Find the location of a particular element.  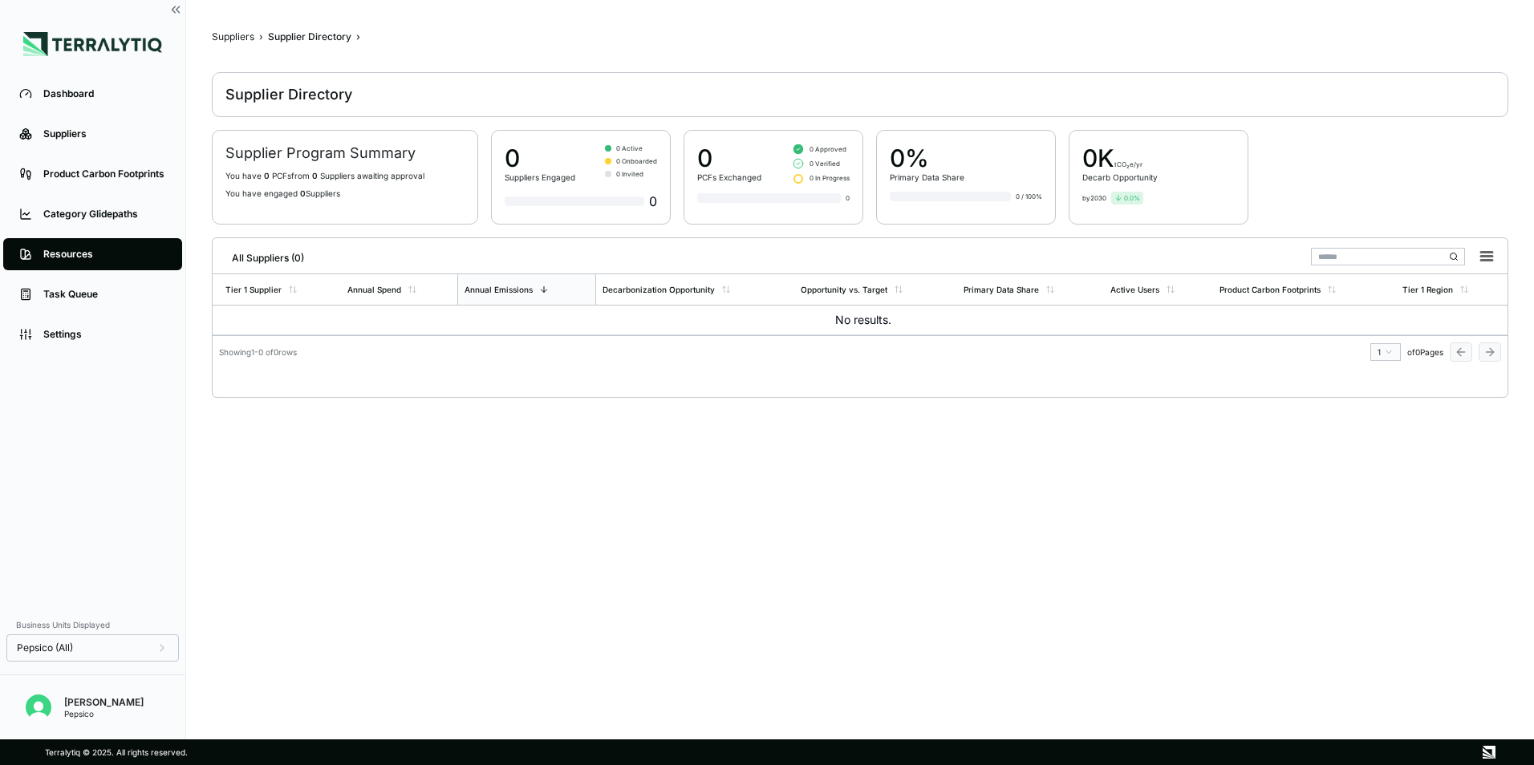

div: Opportunity vs. Target is located at coordinates (844, 290).